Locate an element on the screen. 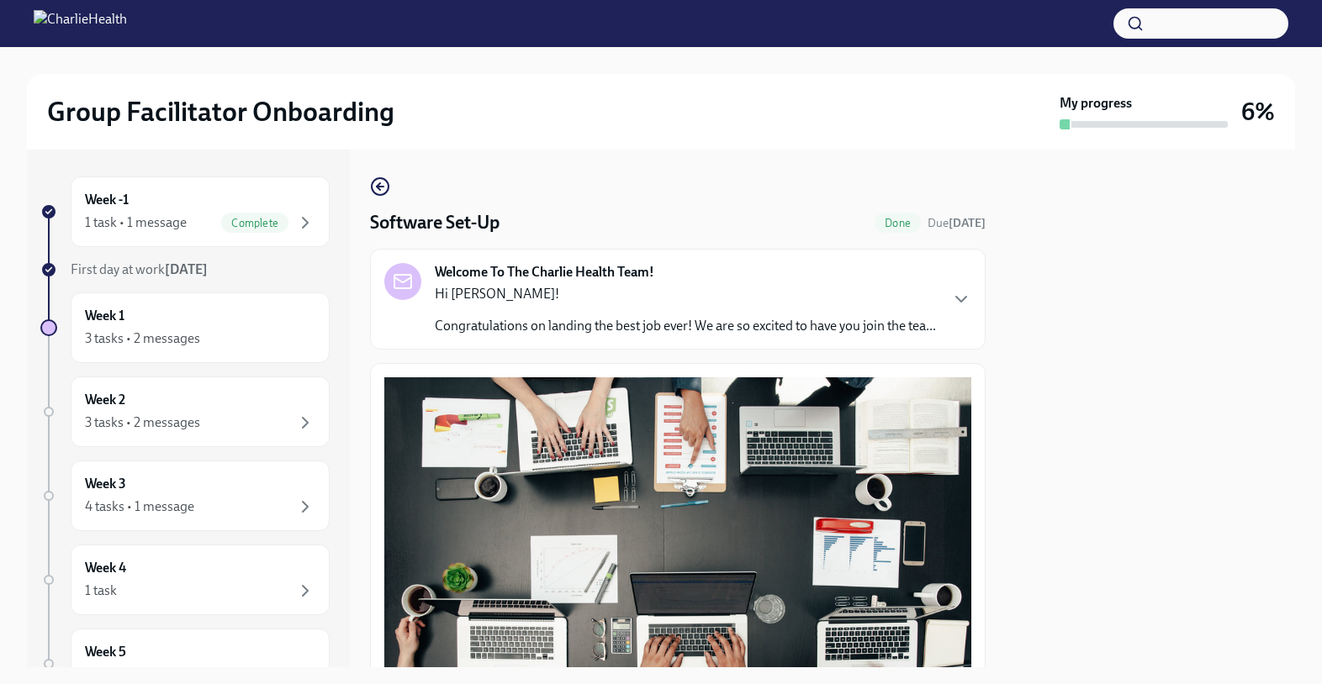 This screenshot has width=1322, height=684. h6: Week 4 is located at coordinates (105, 568).